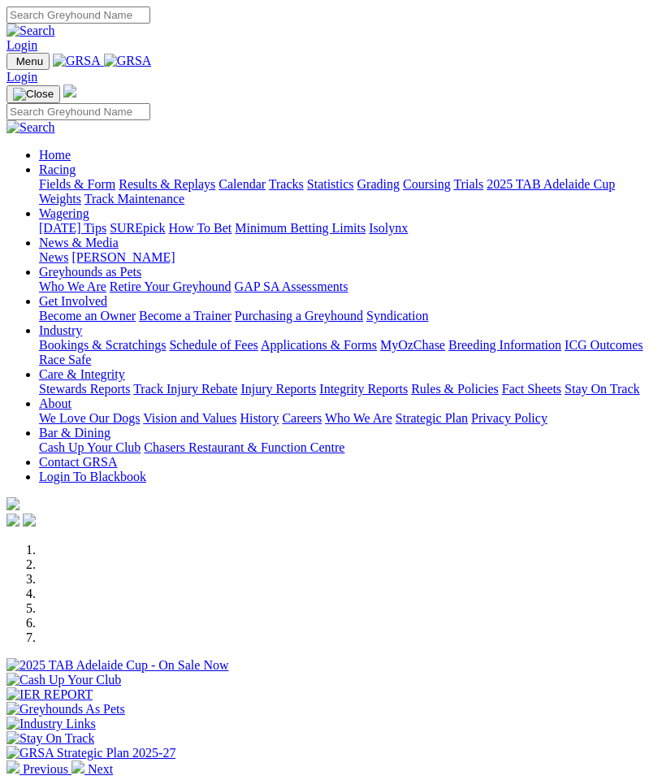 This screenshot has height=780, width=658. Describe the element at coordinates (55, 403) in the screenshot. I see `a: About` at that location.